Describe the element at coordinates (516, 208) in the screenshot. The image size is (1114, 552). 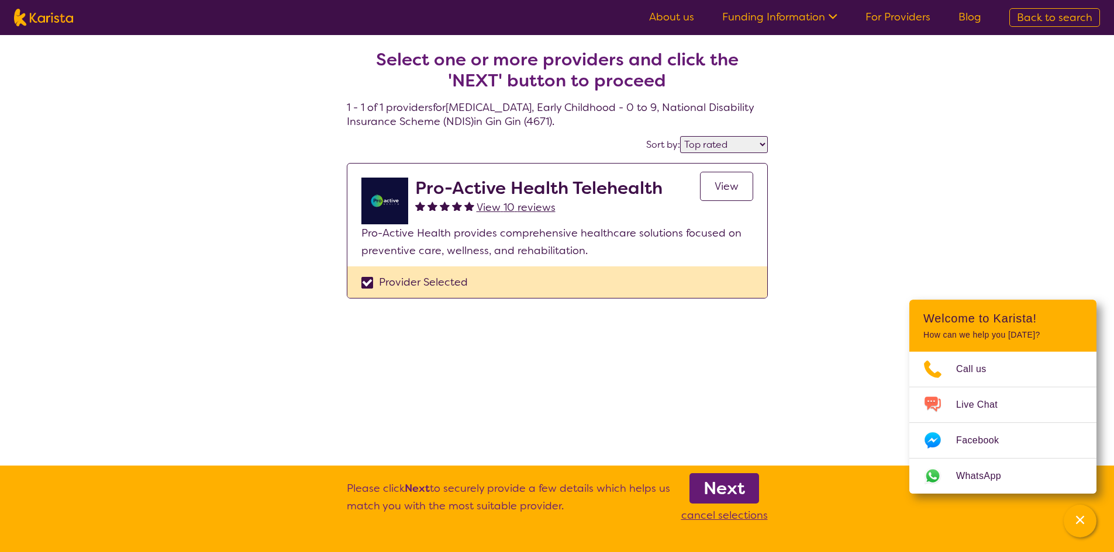
I see `span: View 10 reviews` at that location.